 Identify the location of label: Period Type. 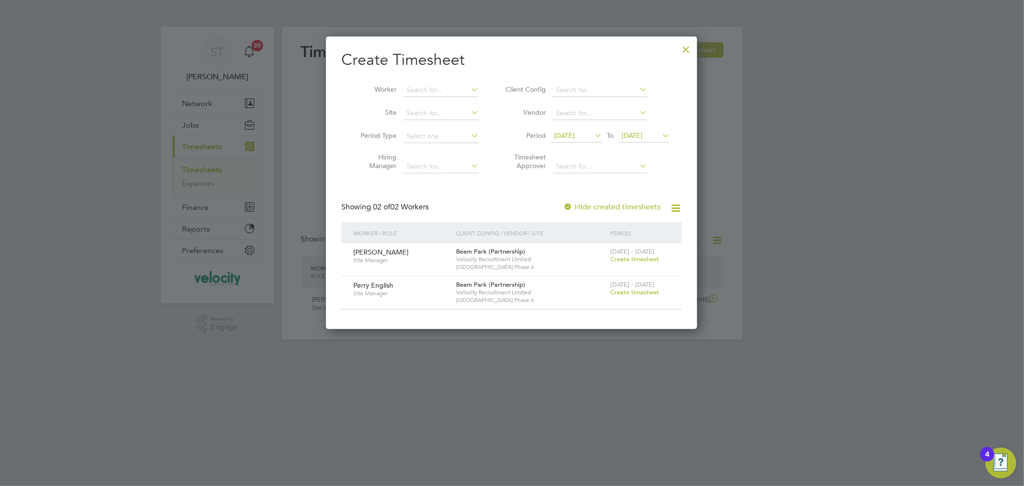
(375, 135).